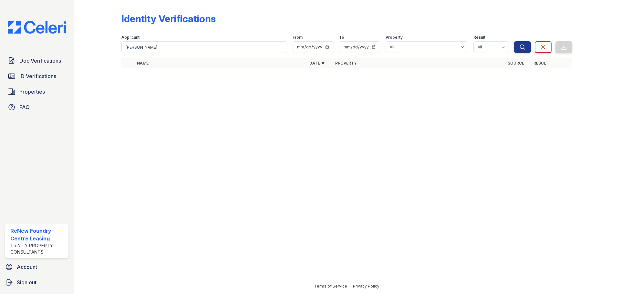  Describe the element at coordinates (38, 235) in the screenshot. I see `div: ReNew Foundry Centre Leasing` at that location.